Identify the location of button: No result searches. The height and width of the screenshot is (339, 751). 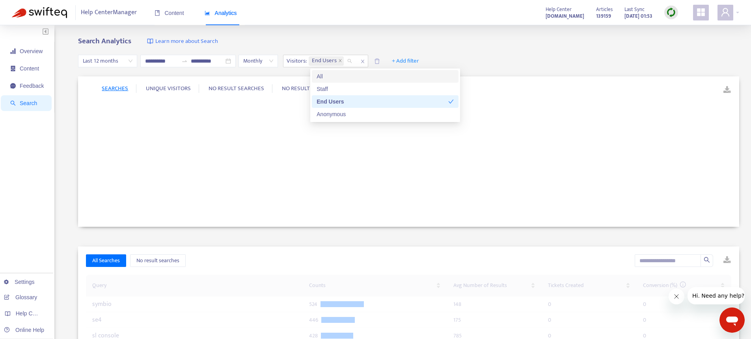
(158, 261).